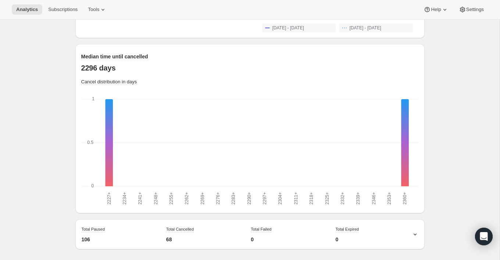  Describe the element at coordinates (348, 230) in the screenshot. I see `span: Total Expired` at that location.